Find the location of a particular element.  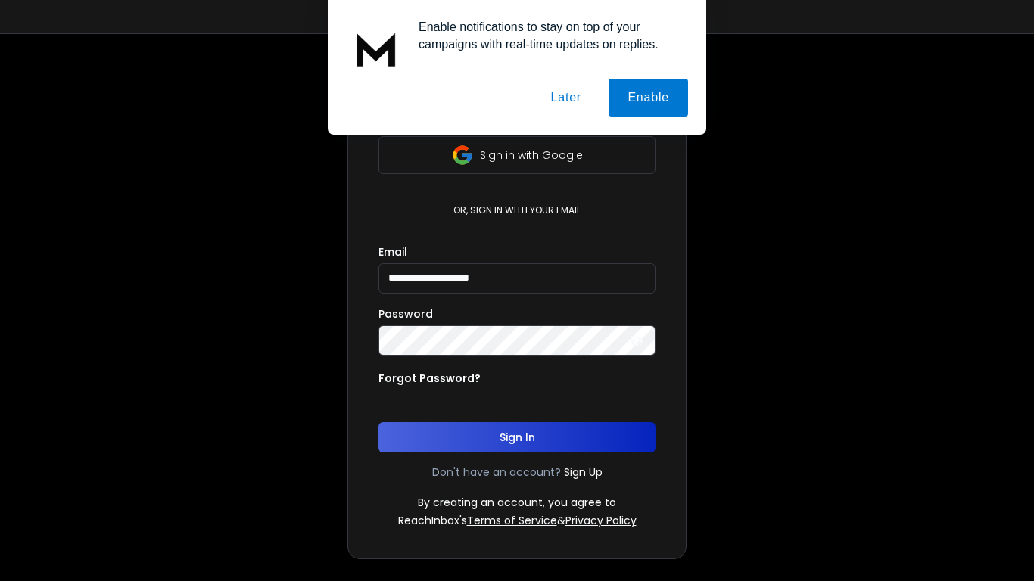

button: Sign in with Google is located at coordinates (517, 155).